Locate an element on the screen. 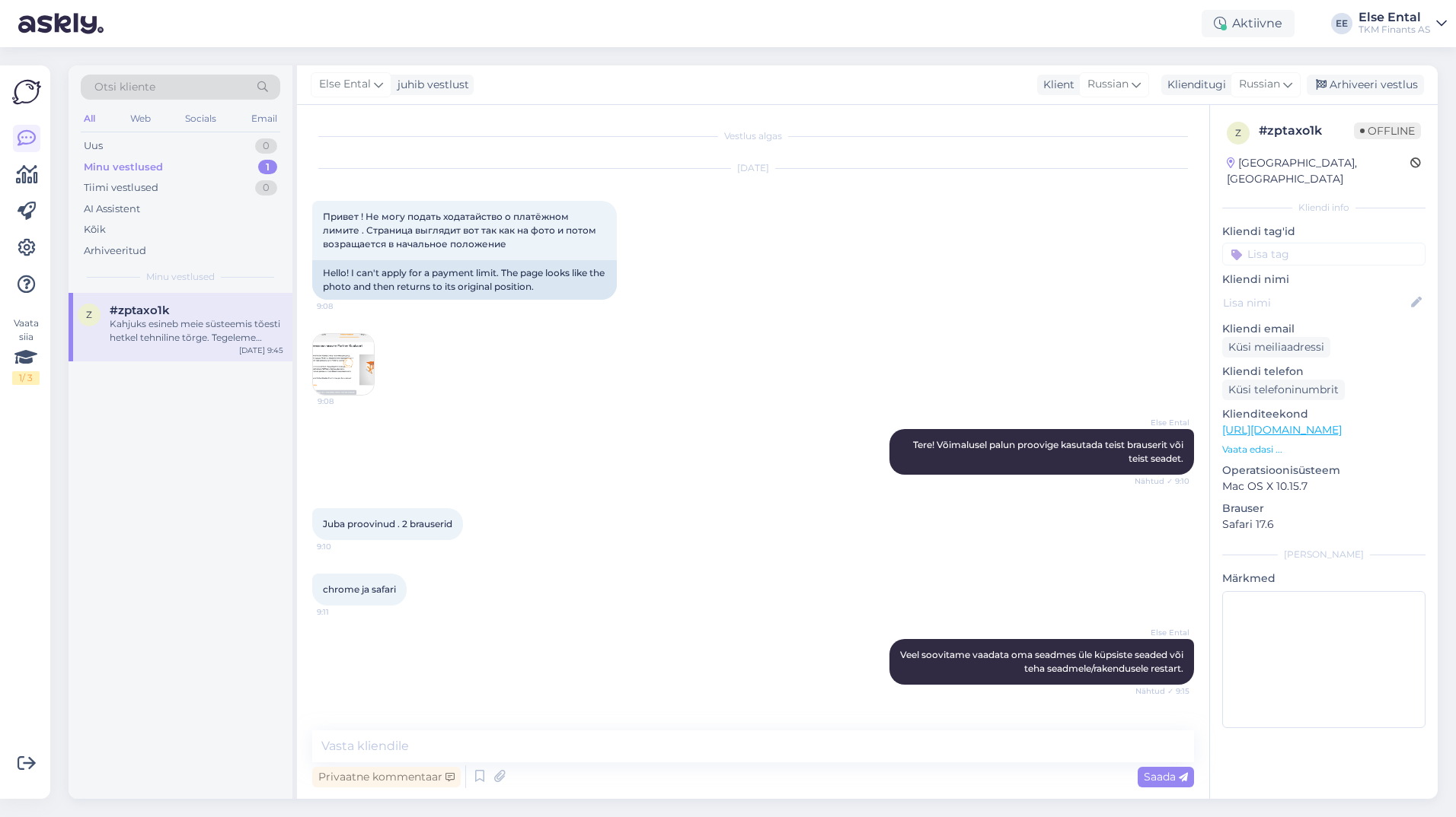 Image resolution: width=1456 pixels, height=817 pixels. p: Kliendi nimi is located at coordinates (1323, 279).